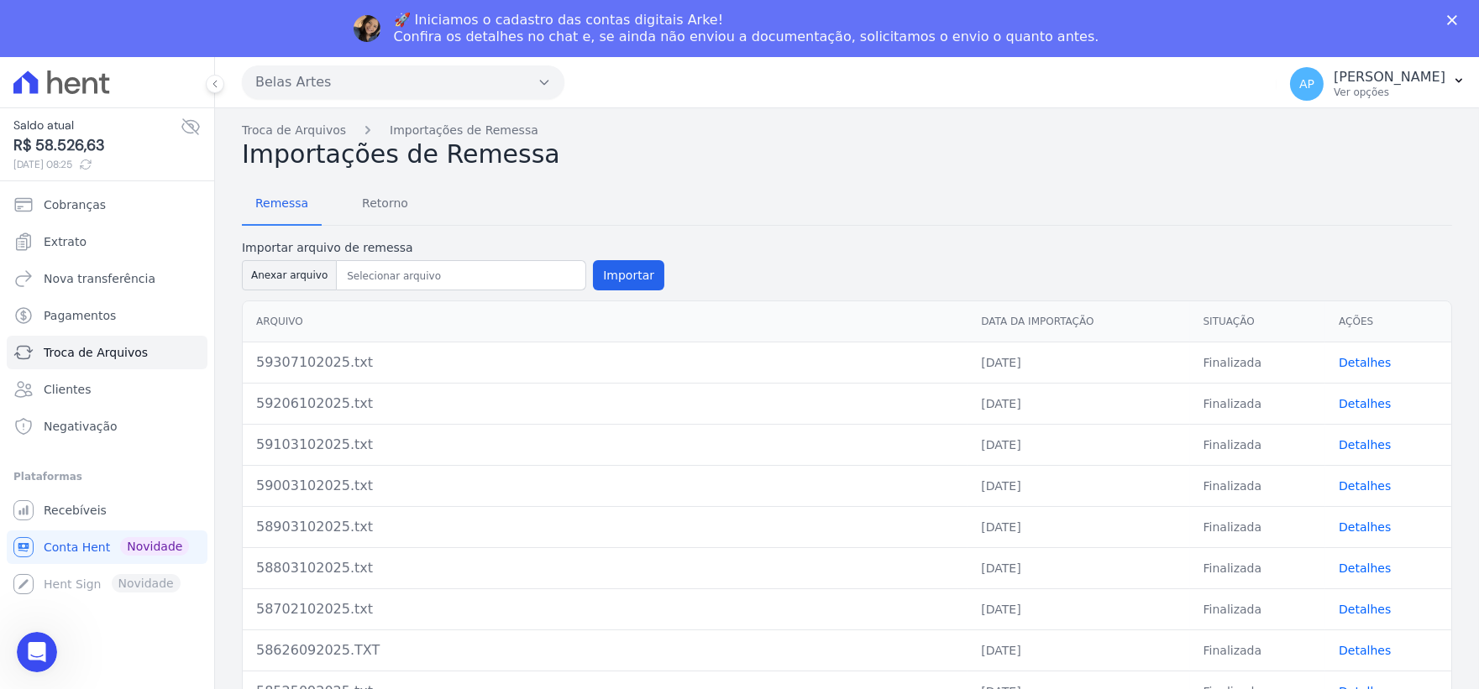 The width and height of the screenshot is (1479, 689). I want to click on div: 58702102025.txt, so click(605, 610).